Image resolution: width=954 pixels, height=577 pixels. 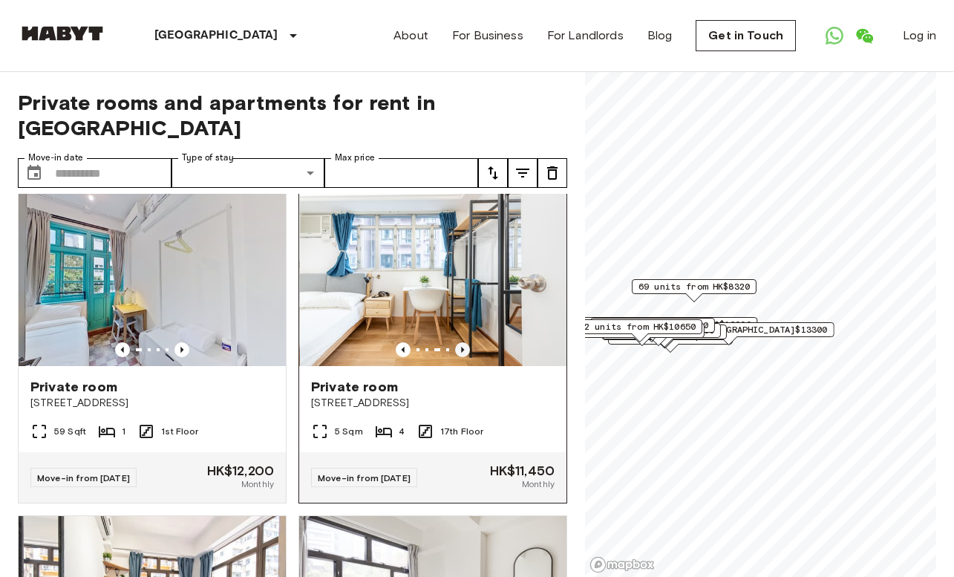 What do you see at coordinates (123, 431) in the screenshot?
I see `span: 1` at bounding box center [123, 431].